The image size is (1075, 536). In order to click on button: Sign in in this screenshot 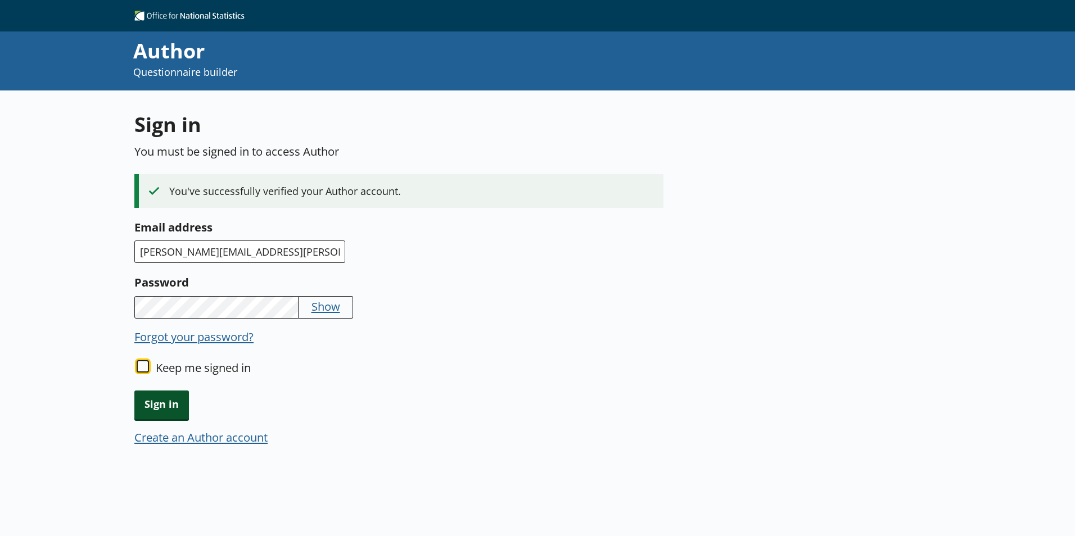, I will do `click(161, 405)`.